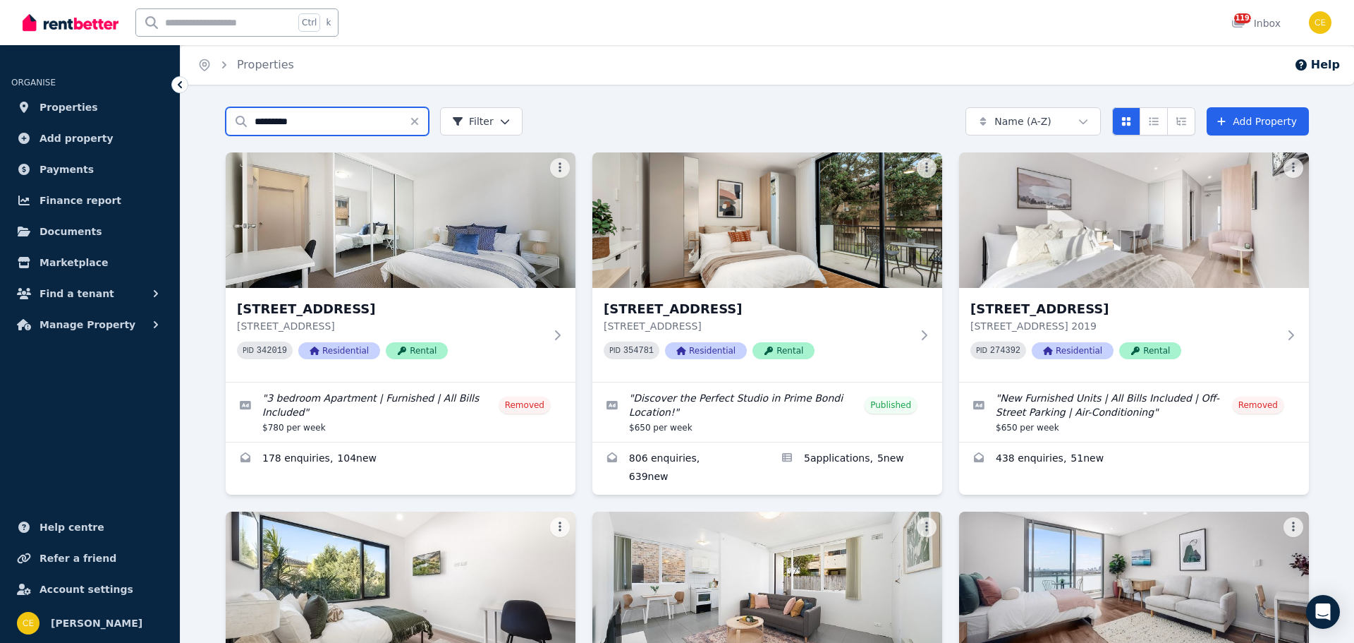 The image size is (1354, 643). Describe the element at coordinates (1323, 612) in the screenshot. I see `div: Open Intercom Messenger` at that location.